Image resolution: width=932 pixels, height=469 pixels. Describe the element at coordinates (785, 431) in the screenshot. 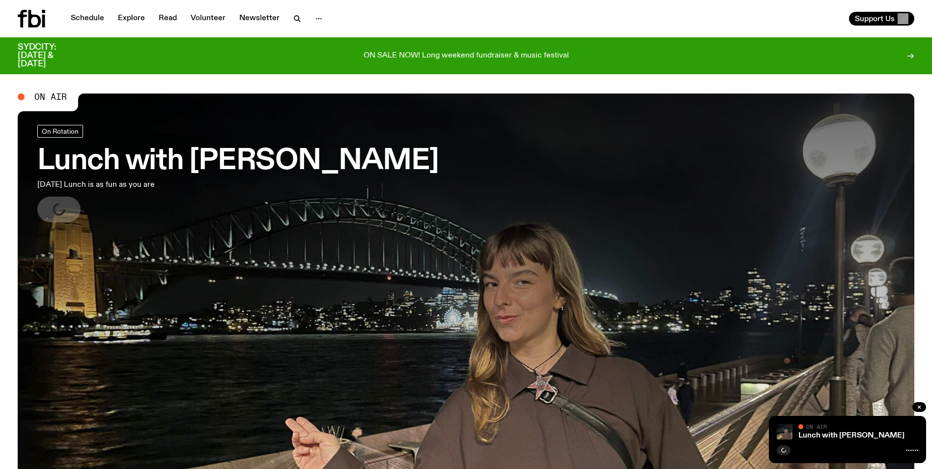

I see `img: Izzy Page stands above looking down at Opera Bar. She poses in front of the Harbour Bridge in the...` at that location.